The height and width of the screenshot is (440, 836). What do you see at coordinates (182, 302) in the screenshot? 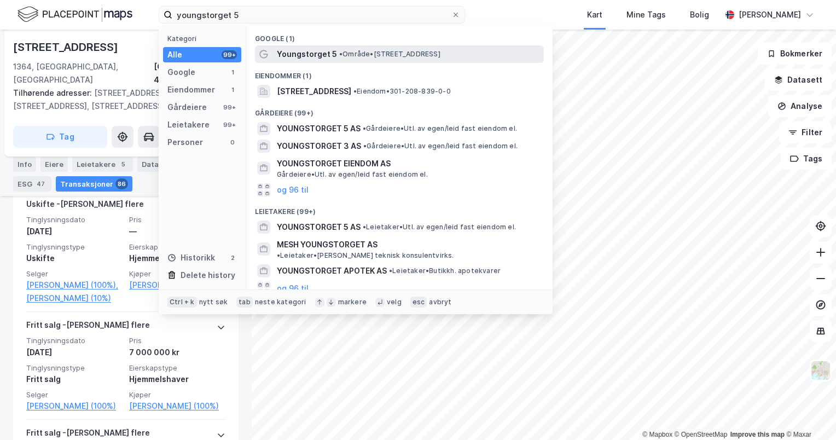
I see `div: Ctrl + k` at bounding box center [182, 302].